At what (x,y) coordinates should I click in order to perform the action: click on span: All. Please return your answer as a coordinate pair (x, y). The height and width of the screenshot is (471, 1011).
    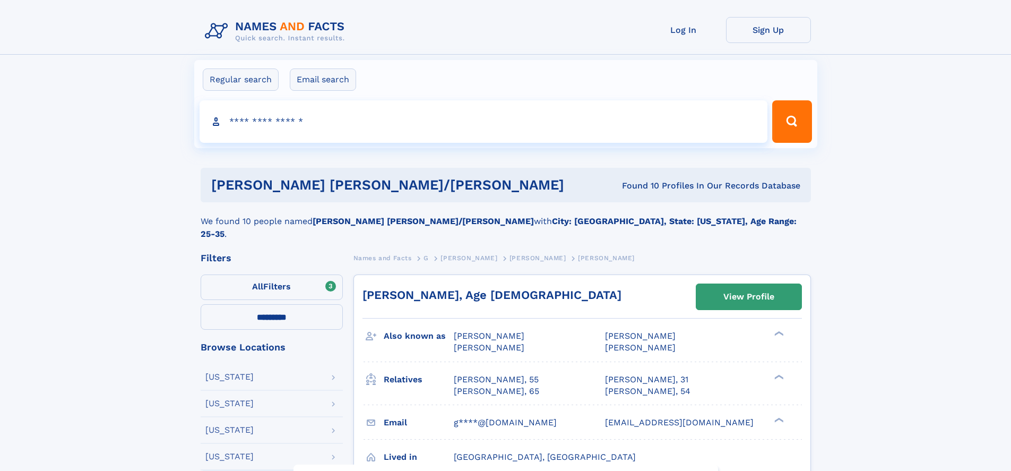
    Looking at the image, I should click on (257, 286).